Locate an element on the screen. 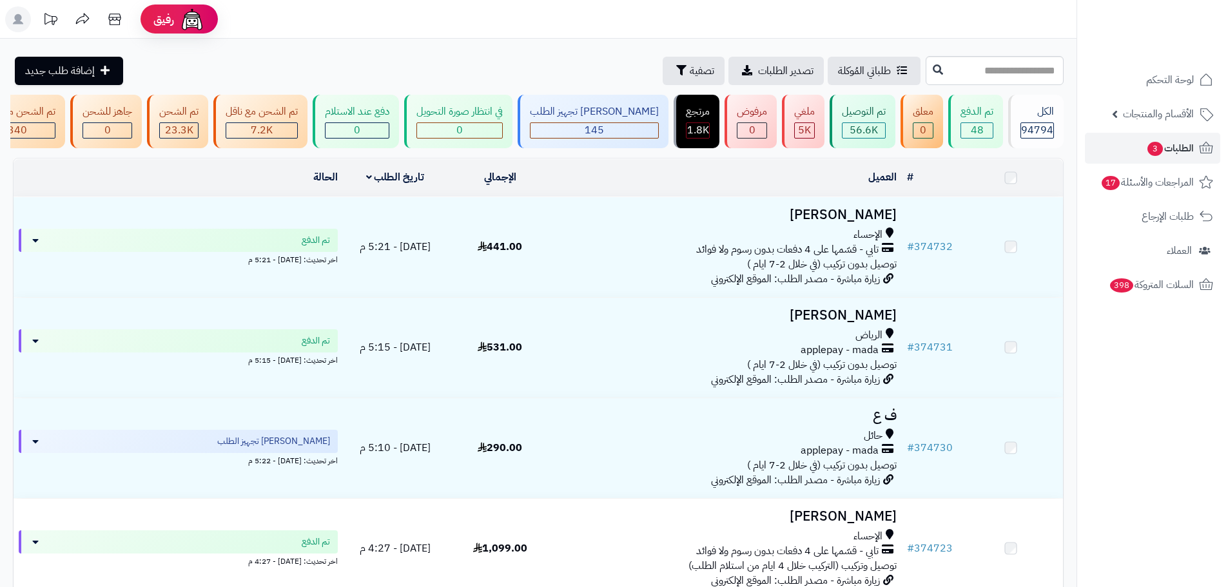  a: مرتجع 1.8K is located at coordinates (696, 121).